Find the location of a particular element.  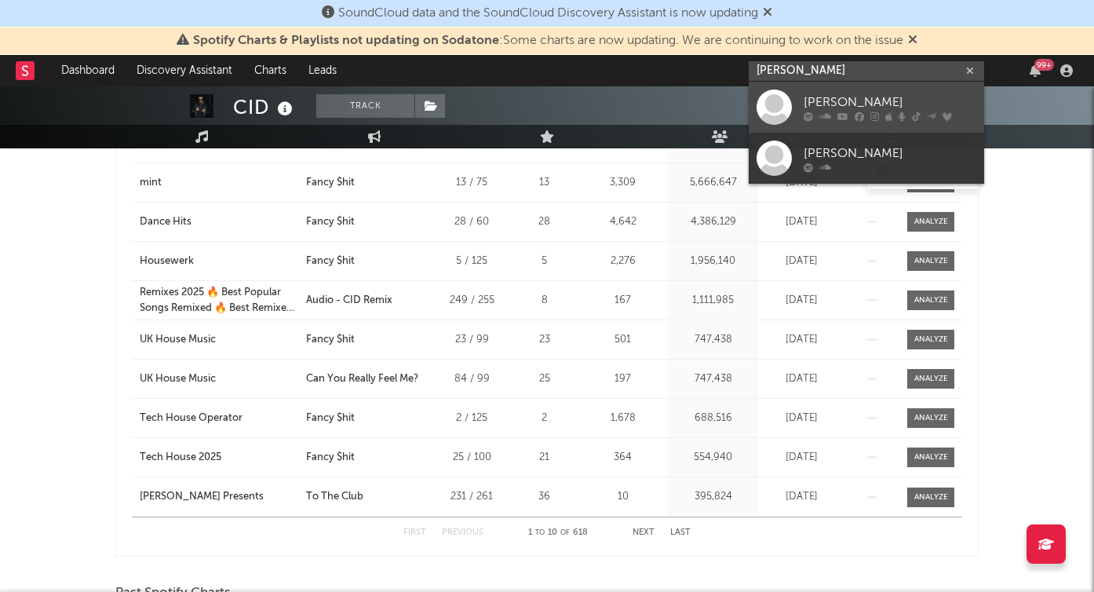

div: 197 is located at coordinates (622, 379).